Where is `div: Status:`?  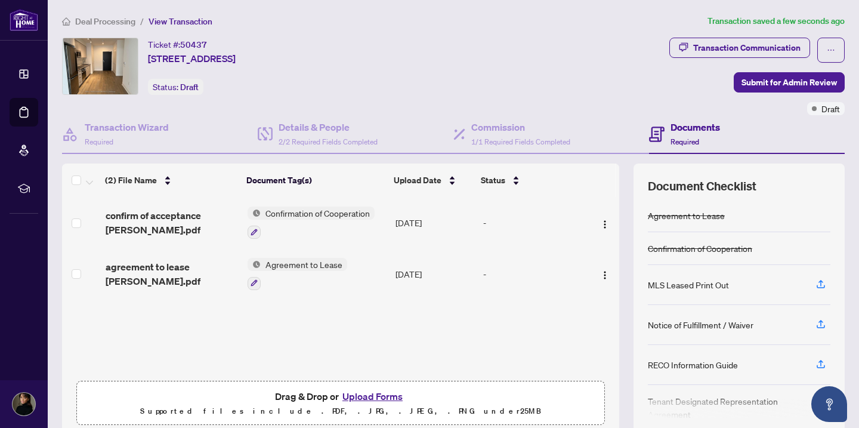
div: Status: is located at coordinates (175, 87).